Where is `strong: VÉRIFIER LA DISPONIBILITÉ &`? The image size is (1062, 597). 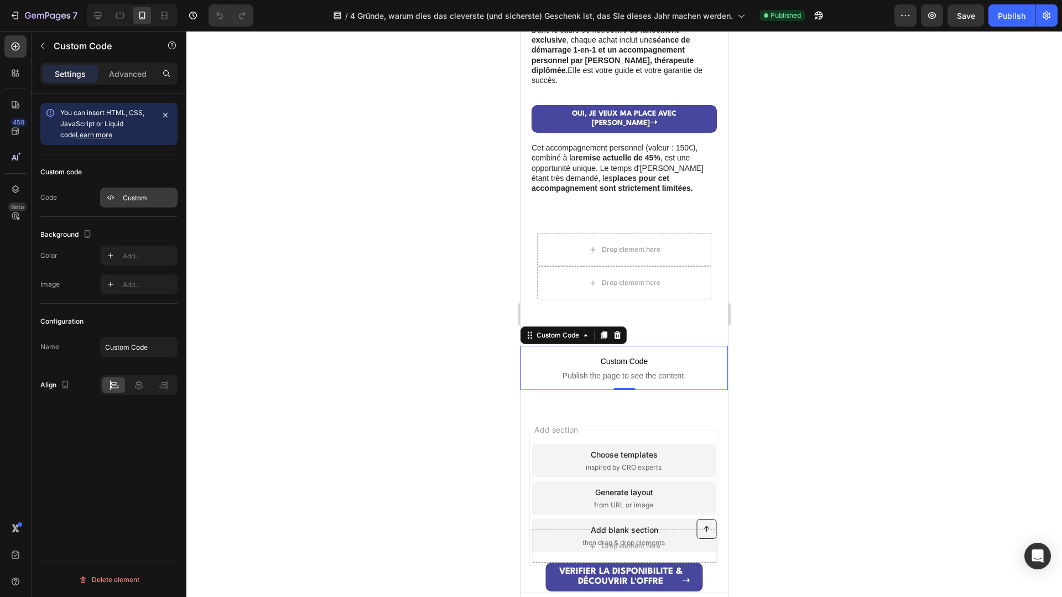
strong: VÉRIFIER LA DISPONIBILITÉ & is located at coordinates (100, 541).